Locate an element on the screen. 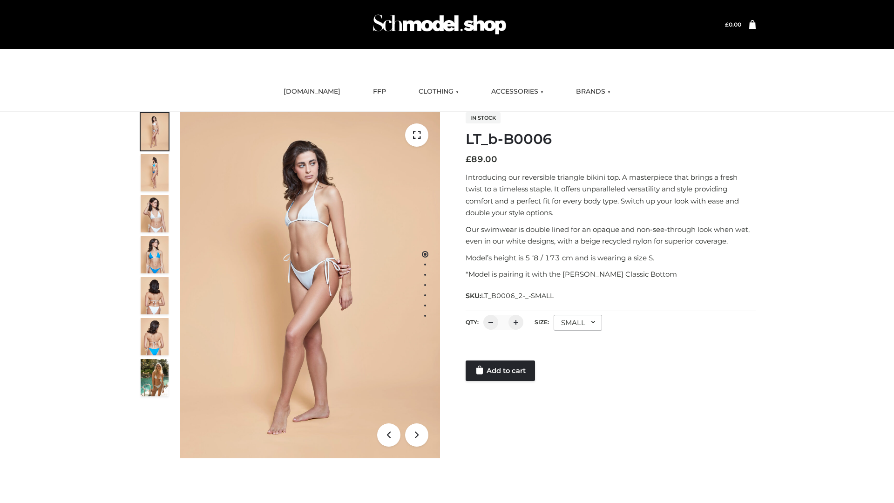  img: Schmodel Admin 964 is located at coordinates (440, 24).